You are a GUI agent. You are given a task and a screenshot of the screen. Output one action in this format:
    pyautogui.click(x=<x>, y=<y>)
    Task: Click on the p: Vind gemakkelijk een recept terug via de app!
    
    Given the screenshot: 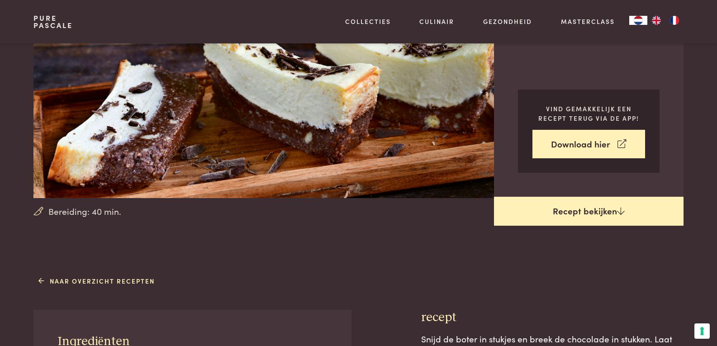 What is the action you would take?
    pyautogui.click(x=589, y=113)
    